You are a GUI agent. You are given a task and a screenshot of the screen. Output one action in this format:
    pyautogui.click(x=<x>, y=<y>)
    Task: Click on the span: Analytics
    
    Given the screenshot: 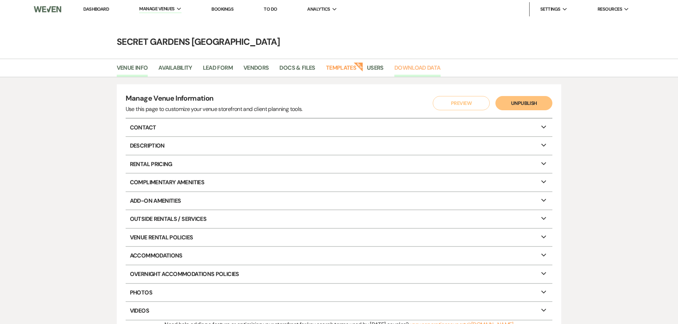 What is the action you would take?
    pyautogui.click(x=319, y=9)
    